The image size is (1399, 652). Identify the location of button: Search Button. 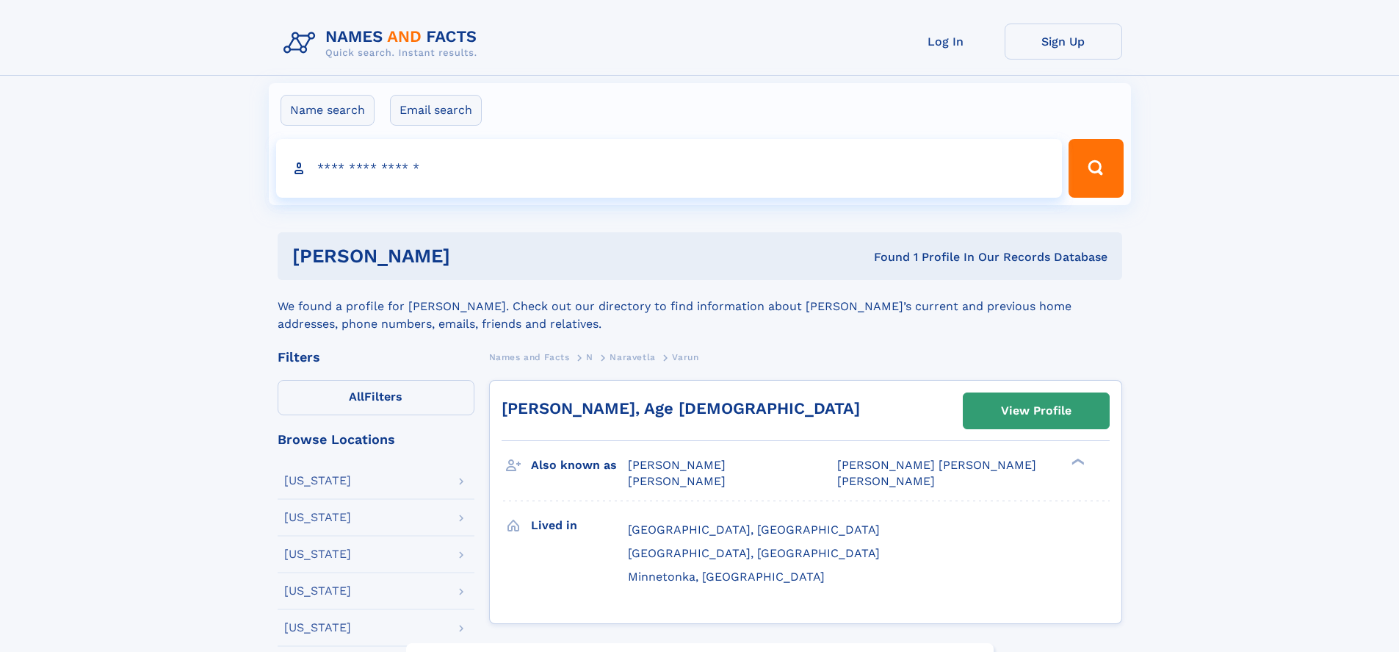
(1096, 168).